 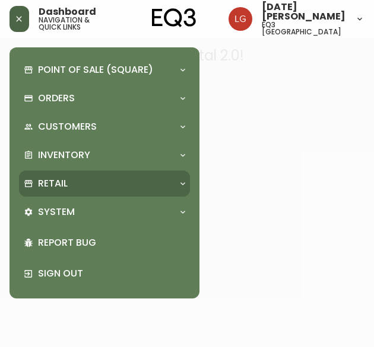 What do you see at coordinates (104, 243) in the screenshot?
I see `div: Report Bug` at bounding box center [104, 243].